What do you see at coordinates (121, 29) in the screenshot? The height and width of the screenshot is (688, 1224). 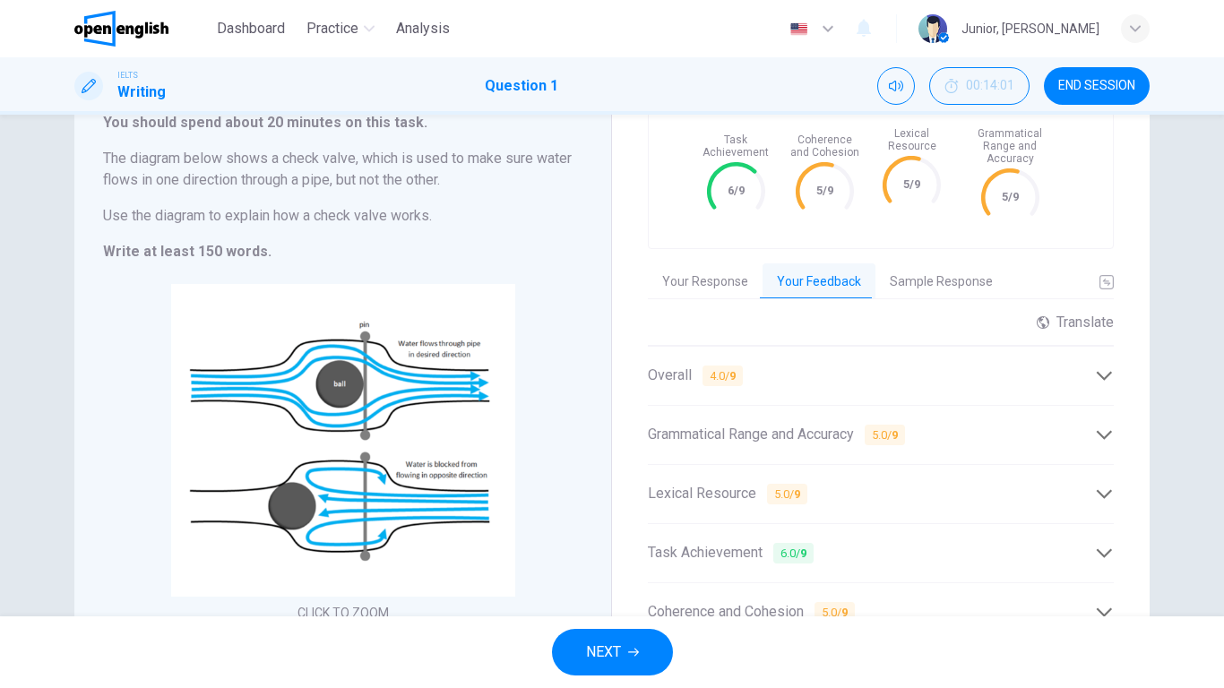 I see `img: OpenEnglish logo` at bounding box center [121, 29].